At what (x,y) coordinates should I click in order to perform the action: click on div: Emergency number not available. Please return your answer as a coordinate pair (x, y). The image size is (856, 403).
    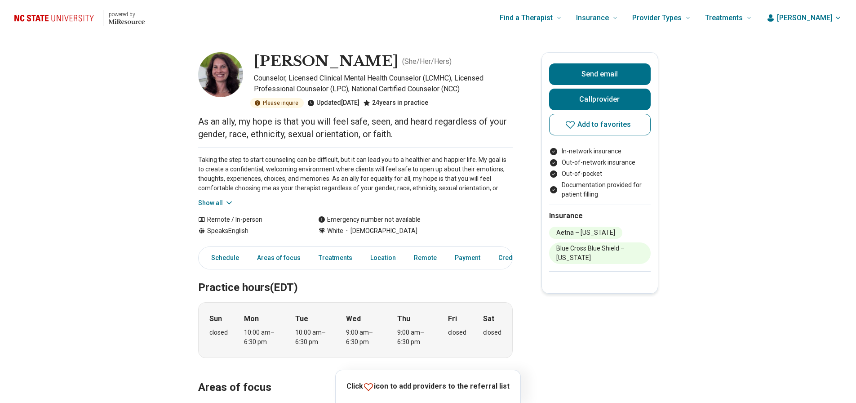
    Looking at the image, I should click on (369, 219).